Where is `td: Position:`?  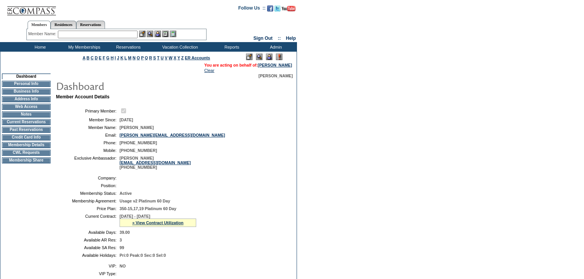
td: Position: is located at coordinates (88, 186).